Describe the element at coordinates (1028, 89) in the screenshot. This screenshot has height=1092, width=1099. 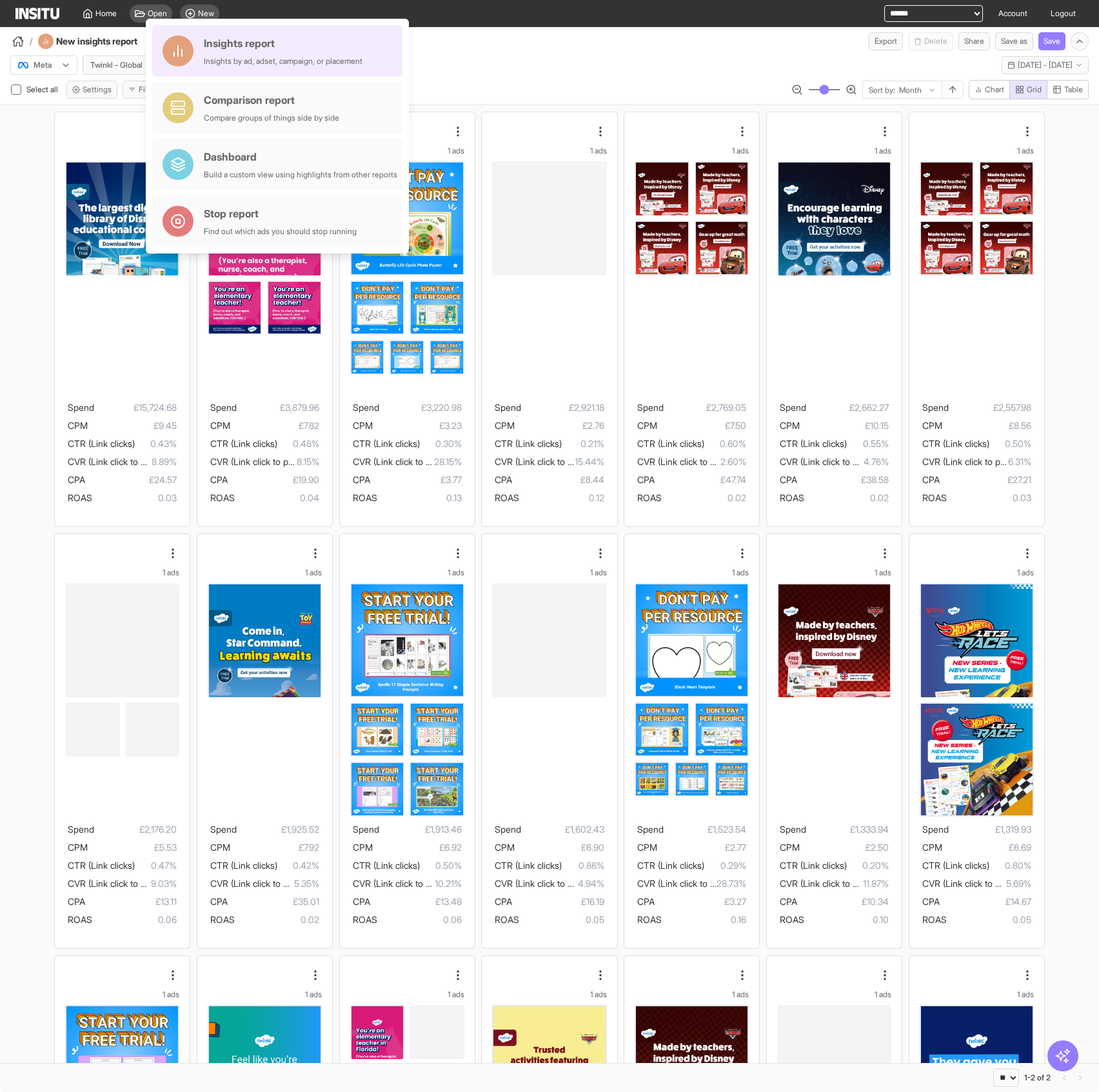
I see `button: Grid` at that location.